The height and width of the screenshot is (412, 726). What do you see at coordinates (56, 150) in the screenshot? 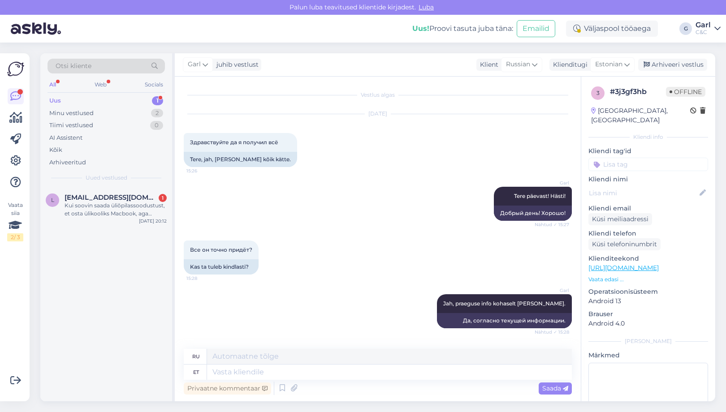
I see `div: Kõik` at bounding box center [56, 150].